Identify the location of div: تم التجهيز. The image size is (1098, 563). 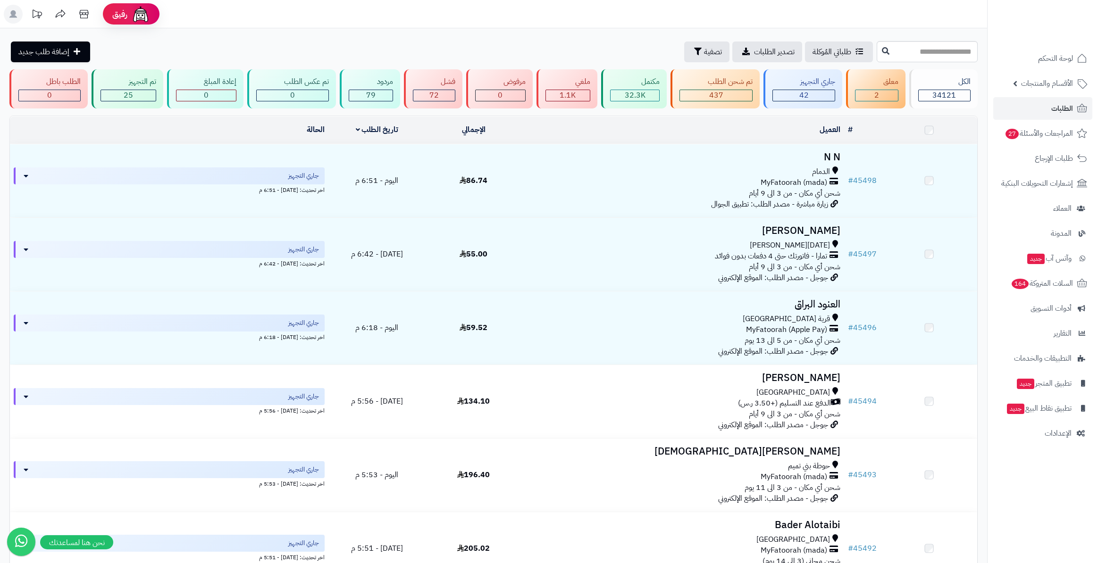
(128, 82).